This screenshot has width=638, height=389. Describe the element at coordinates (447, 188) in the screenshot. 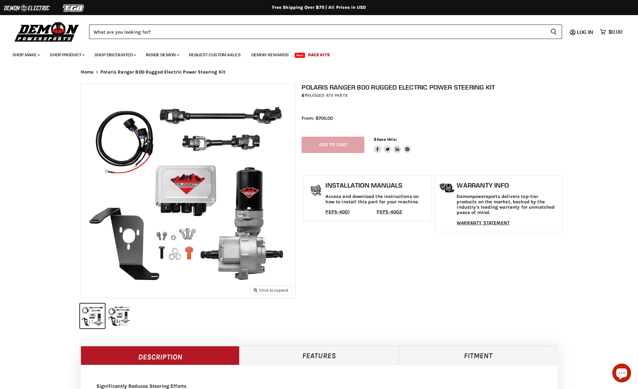

I see `img: warranty-icon.png` at that location.